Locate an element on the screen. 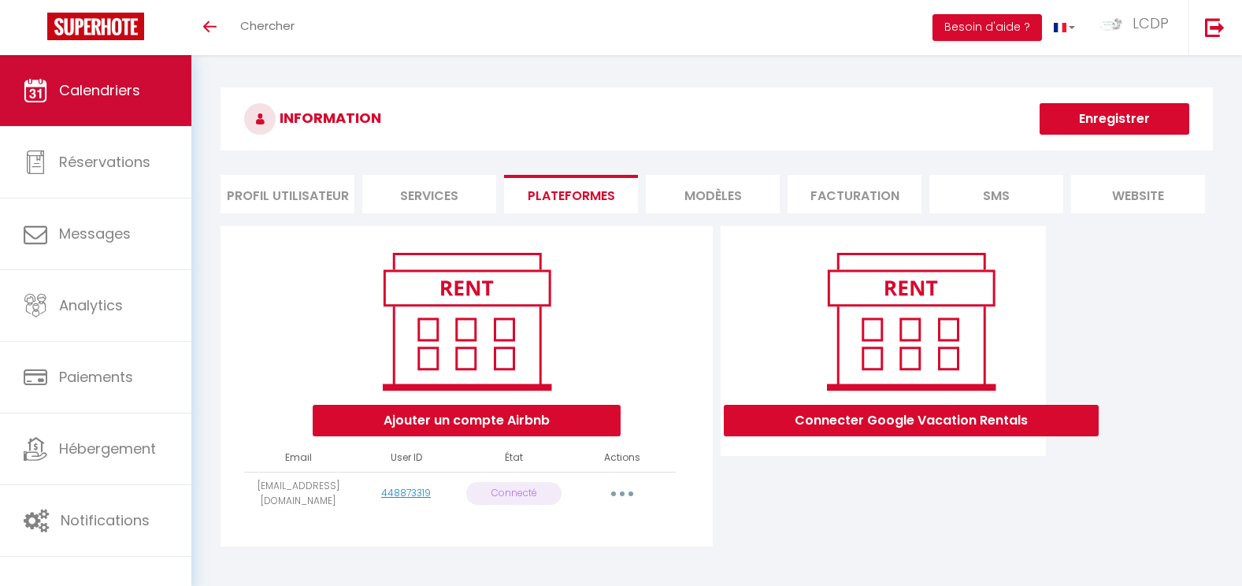 The width and height of the screenshot is (1242, 586). a: 448873319 is located at coordinates (406, 492).